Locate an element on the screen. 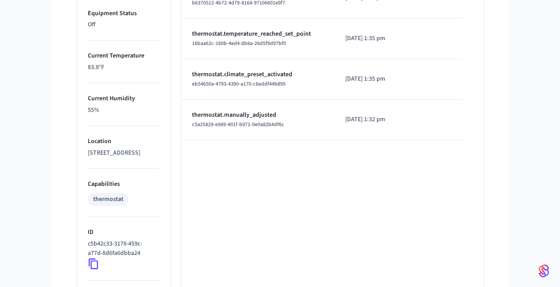  p: Current Humidity is located at coordinates (124, 99).